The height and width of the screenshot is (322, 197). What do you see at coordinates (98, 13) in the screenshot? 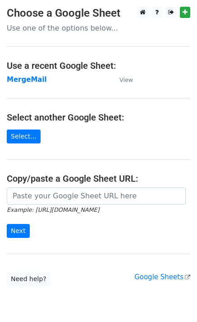
I see `h3: Choose a Google Sheet` at bounding box center [98, 13].